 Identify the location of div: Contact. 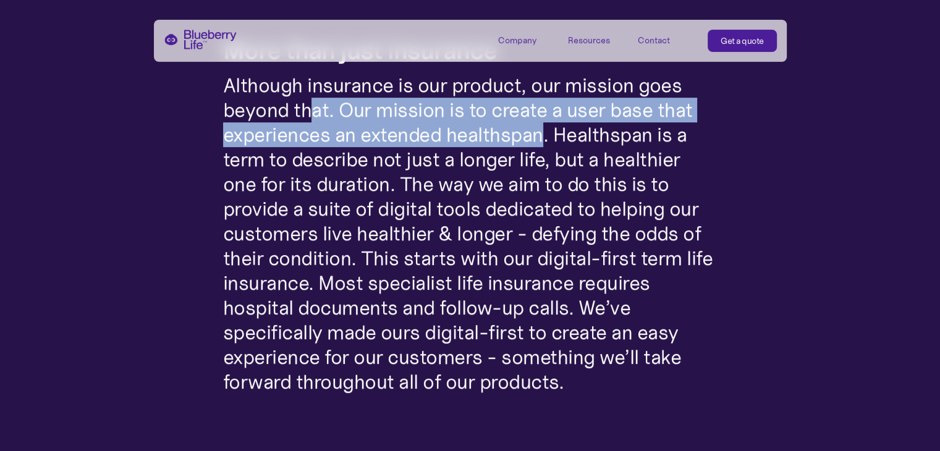
(654, 40).